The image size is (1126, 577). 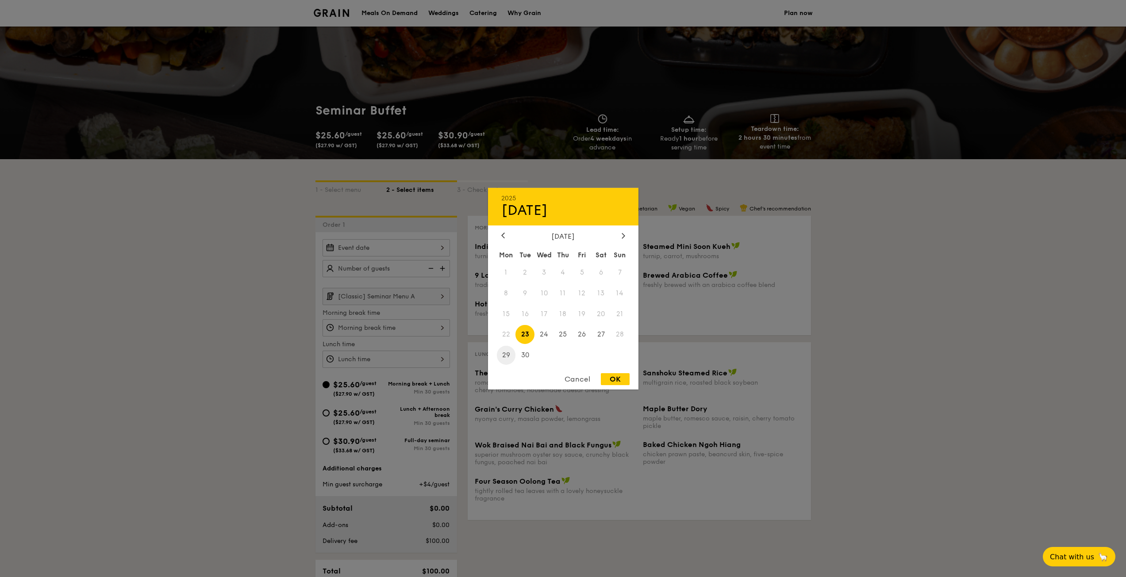 What do you see at coordinates (563, 293) in the screenshot?
I see `span: 11` at bounding box center [563, 293].